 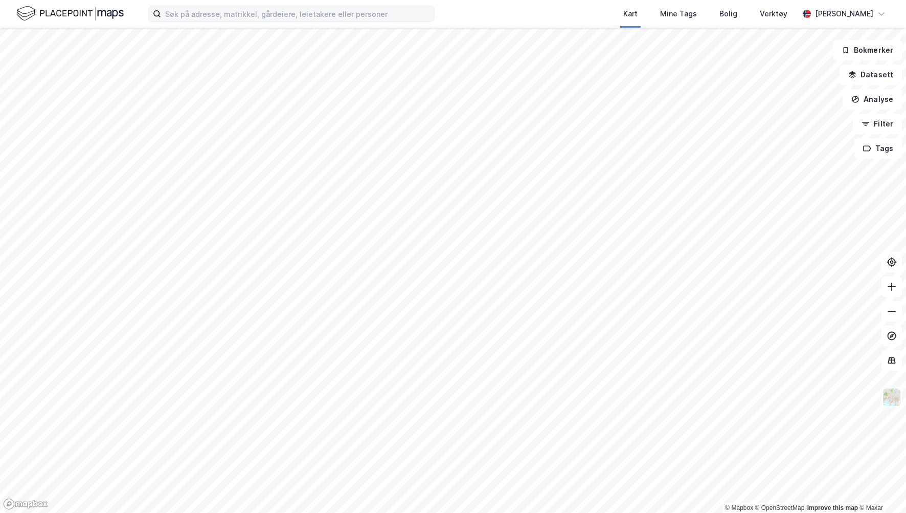 I want to click on a: Mapbox, so click(x=739, y=507).